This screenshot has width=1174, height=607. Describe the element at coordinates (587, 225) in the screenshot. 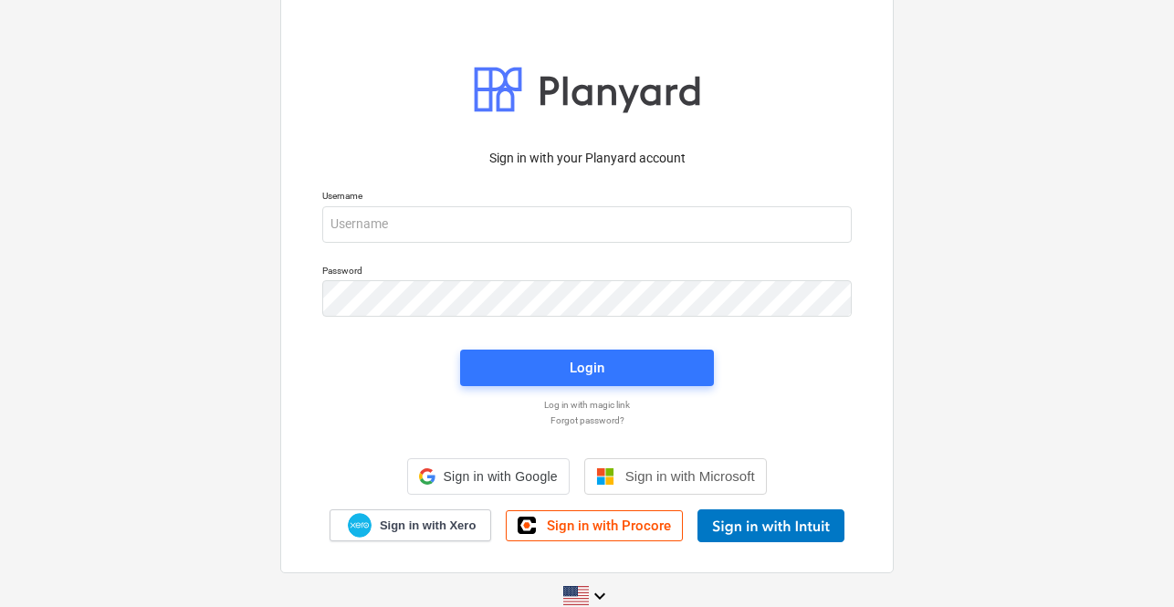

I see `input: Username` at that location.